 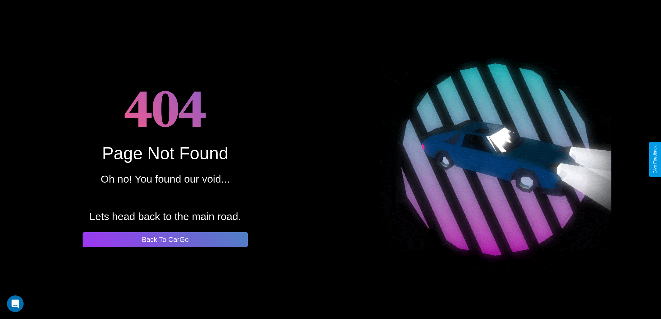 I want to click on img: spinning car, so click(x=495, y=159).